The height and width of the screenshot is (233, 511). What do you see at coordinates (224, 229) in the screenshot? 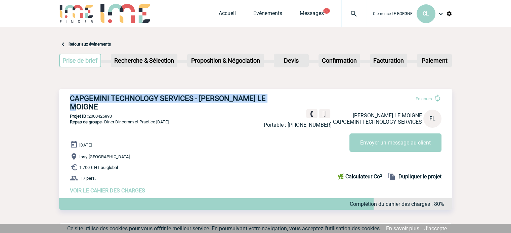
I see `span: Ce site utilise des cookies pour vous offrir le meilleur service. En poursuivant votre navigation...` at bounding box center [224, 229].